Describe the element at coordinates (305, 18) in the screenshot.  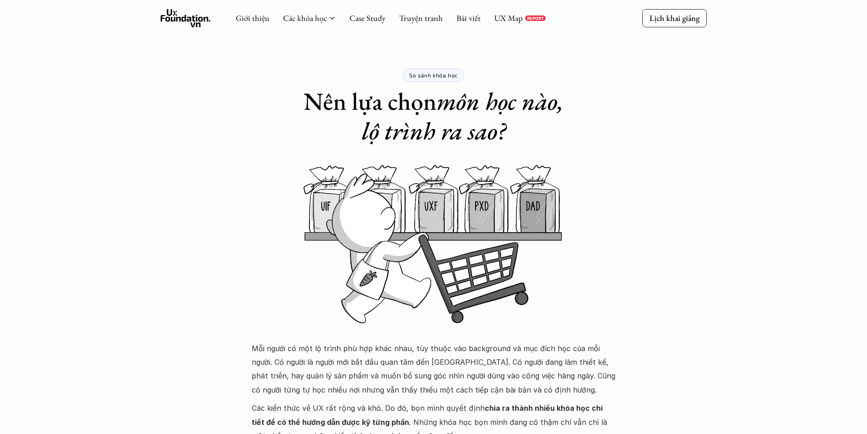
I see `a: Các khóa học` at that location.